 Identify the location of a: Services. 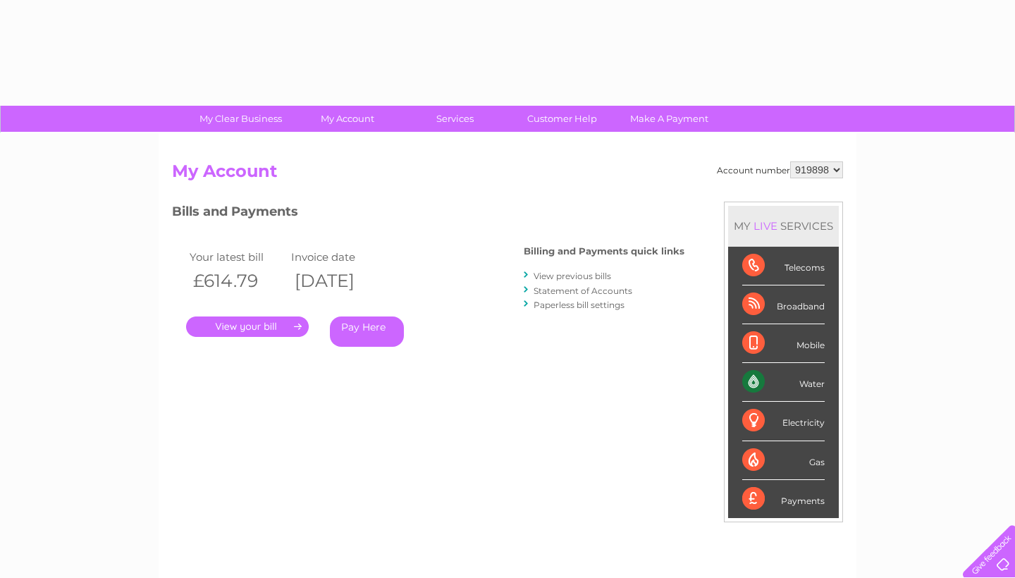
(455, 118).